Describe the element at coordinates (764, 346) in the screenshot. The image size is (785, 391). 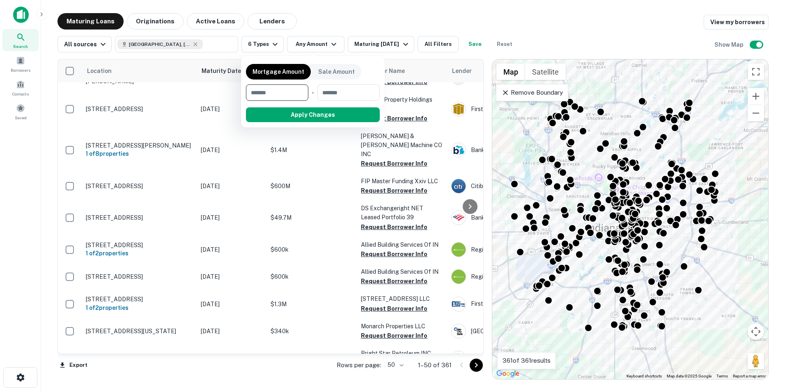
I see `div: Chat Widget` at that location.